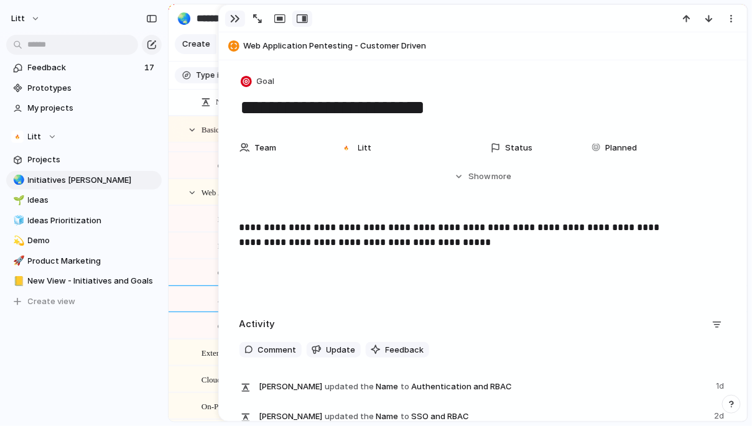 Image resolution: width=752 pixels, height=426 pixels. I want to click on div: 🧊Ideas Prioritization, so click(84, 221).